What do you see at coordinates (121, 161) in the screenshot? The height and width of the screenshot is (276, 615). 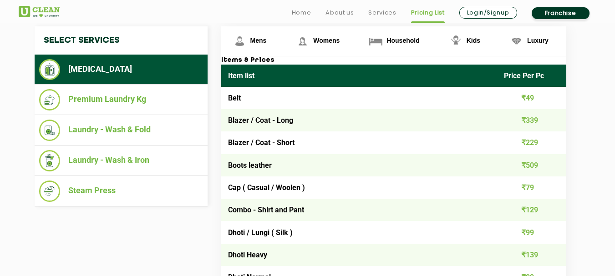 I see `li: Laundry - Wash & Iron` at bounding box center [121, 161].